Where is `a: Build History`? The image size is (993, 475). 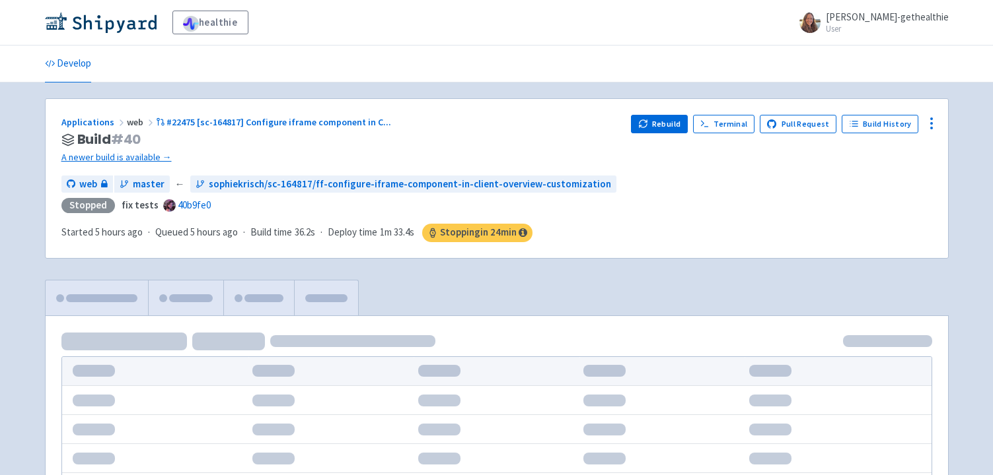 a: Build History is located at coordinates (880, 124).